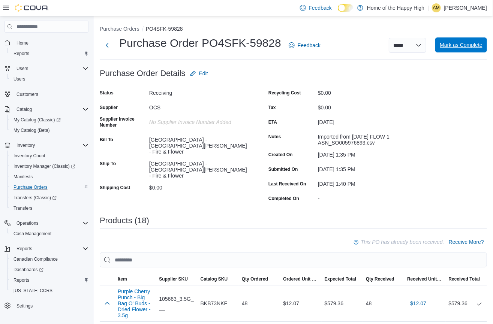  What do you see at coordinates (425, 279) in the screenshot?
I see `button: Received Unit Cost` at bounding box center [425, 279].